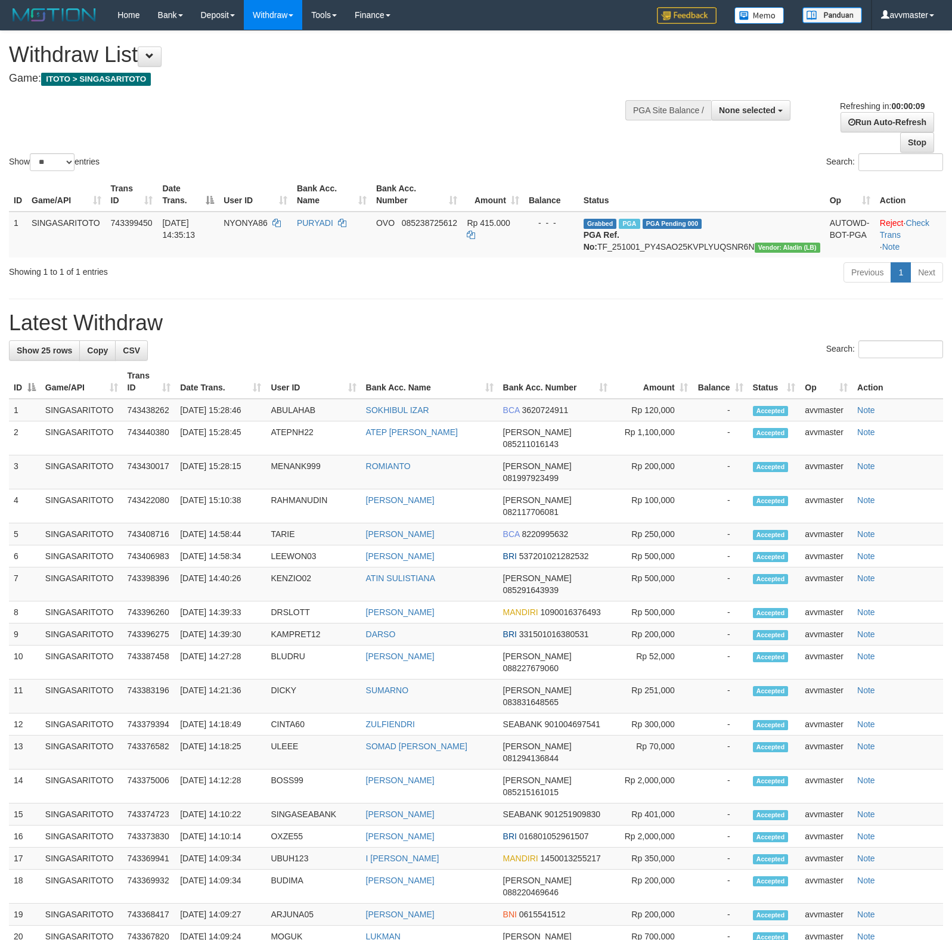 The width and height of the screenshot is (952, 940). What do you see at coordinates (545, 410) in the screenshot?
I see `span: Copy 3620724911 to clipboard` at bounding box center [545, 410].